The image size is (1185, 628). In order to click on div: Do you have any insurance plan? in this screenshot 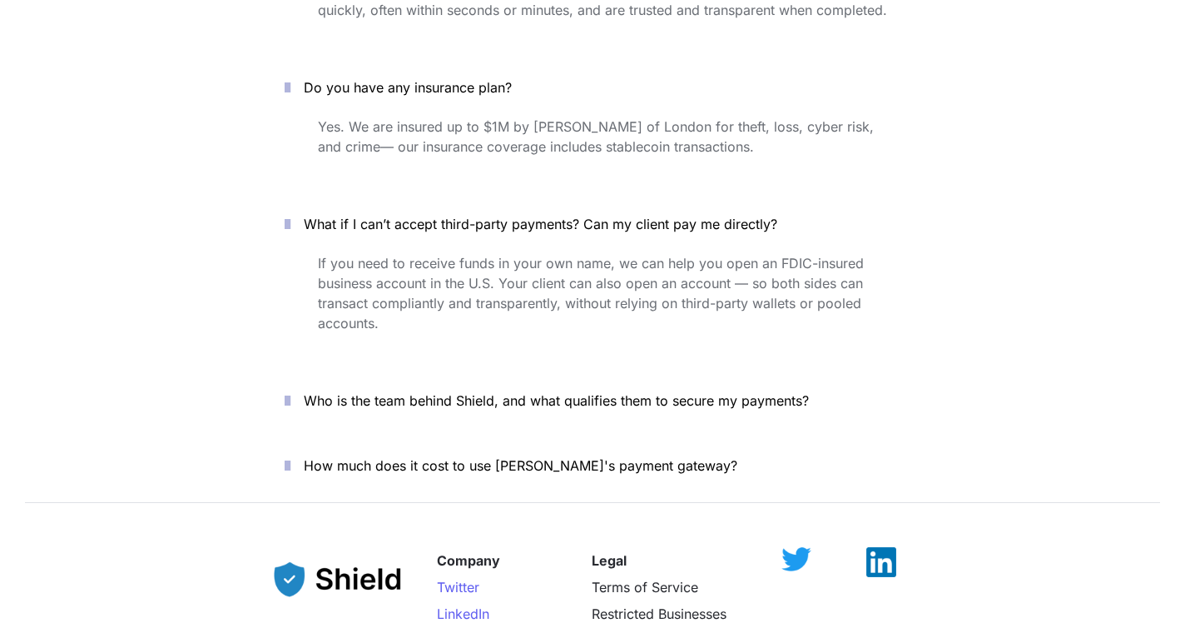, I will do `click(593, 149)`.